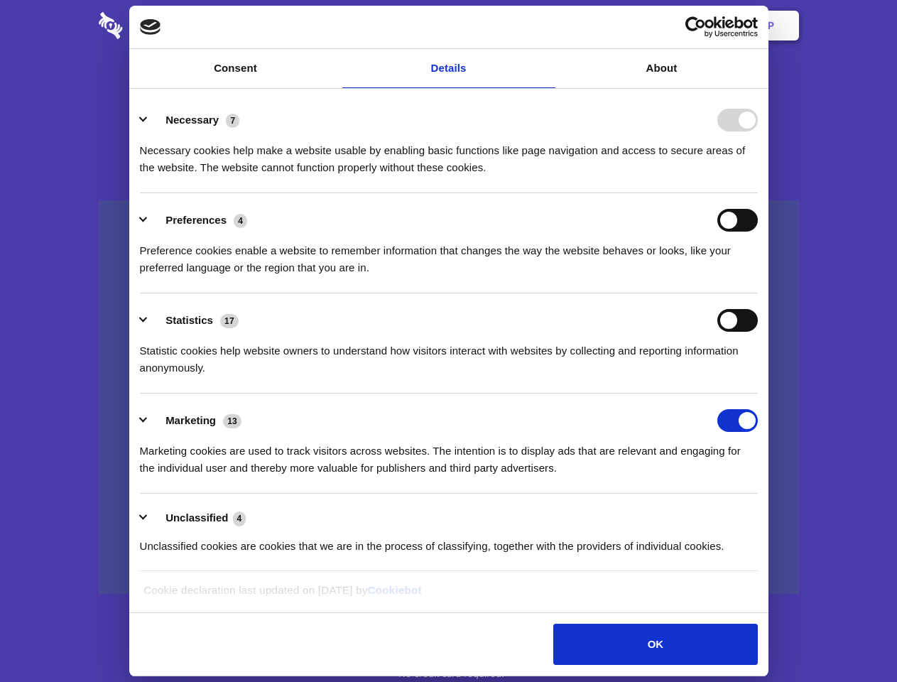 This screenshot has width=897, height=682. I want to click on button: Preferences (4), so click(198, 220).